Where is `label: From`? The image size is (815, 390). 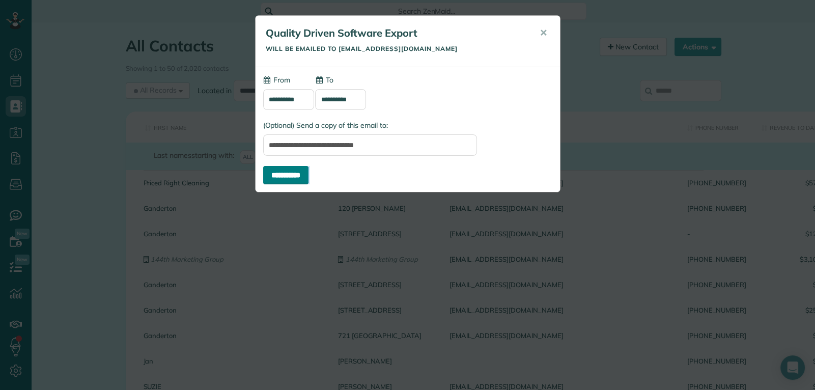 label: From is located at coordinates (276, 80).